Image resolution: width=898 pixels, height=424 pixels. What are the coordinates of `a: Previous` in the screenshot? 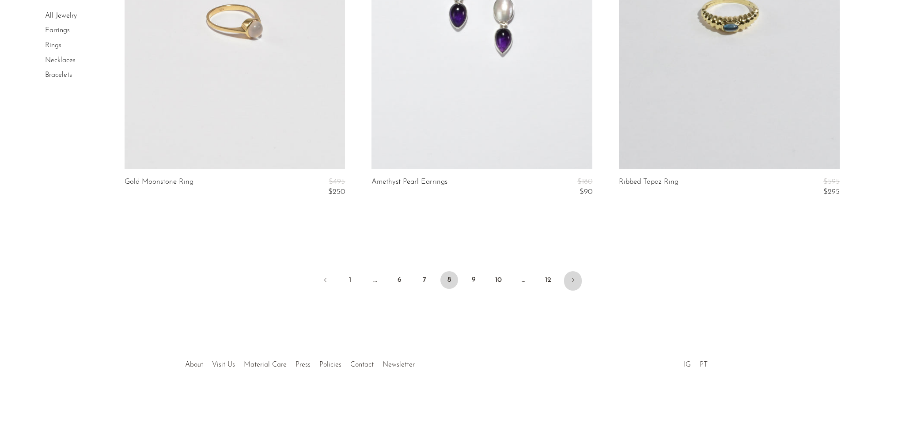 It's located at (326, 281).